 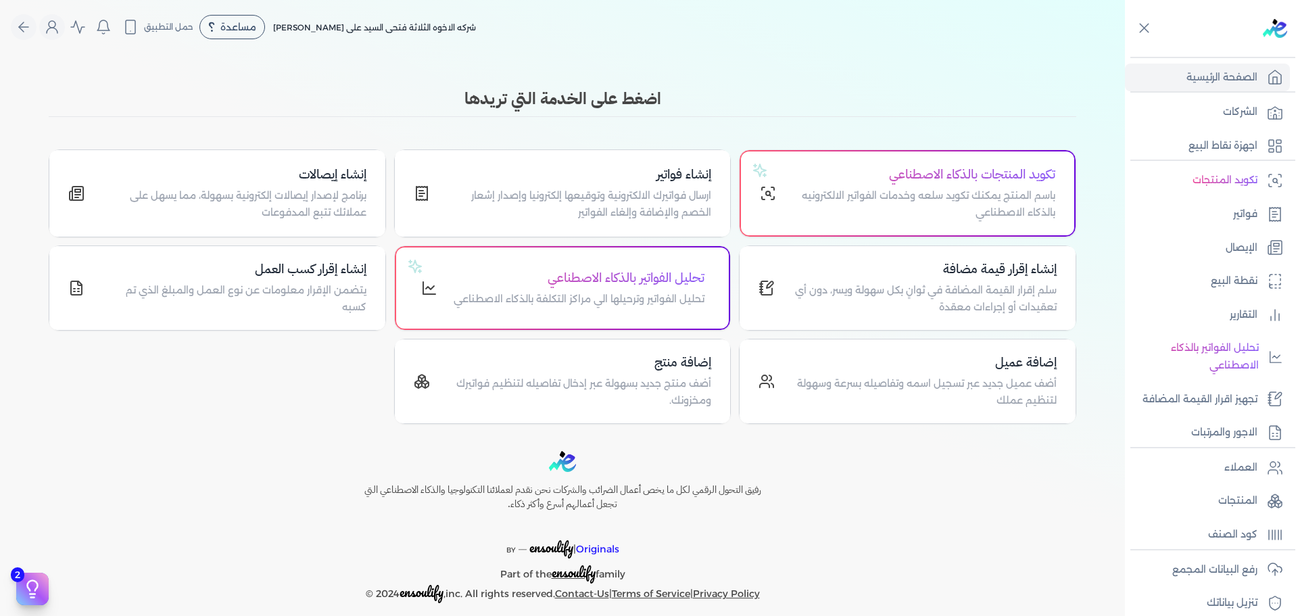 I want to click on a: Terms of Service, so click(x=651, y=594).